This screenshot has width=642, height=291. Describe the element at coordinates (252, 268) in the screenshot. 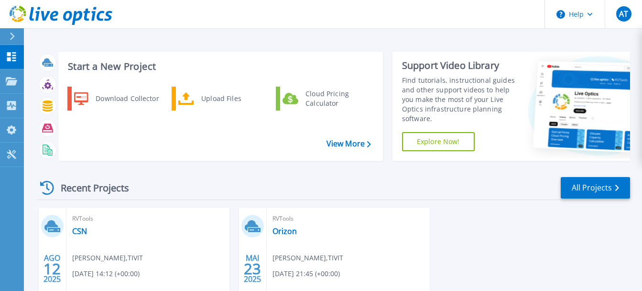

I see `span: 23` at that location.